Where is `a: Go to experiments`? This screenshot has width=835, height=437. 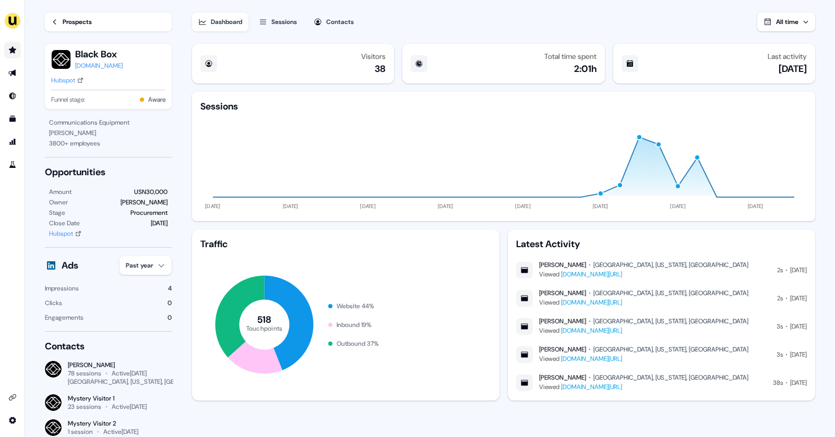
a: Go to experiments is located at coordinates (13, 165).